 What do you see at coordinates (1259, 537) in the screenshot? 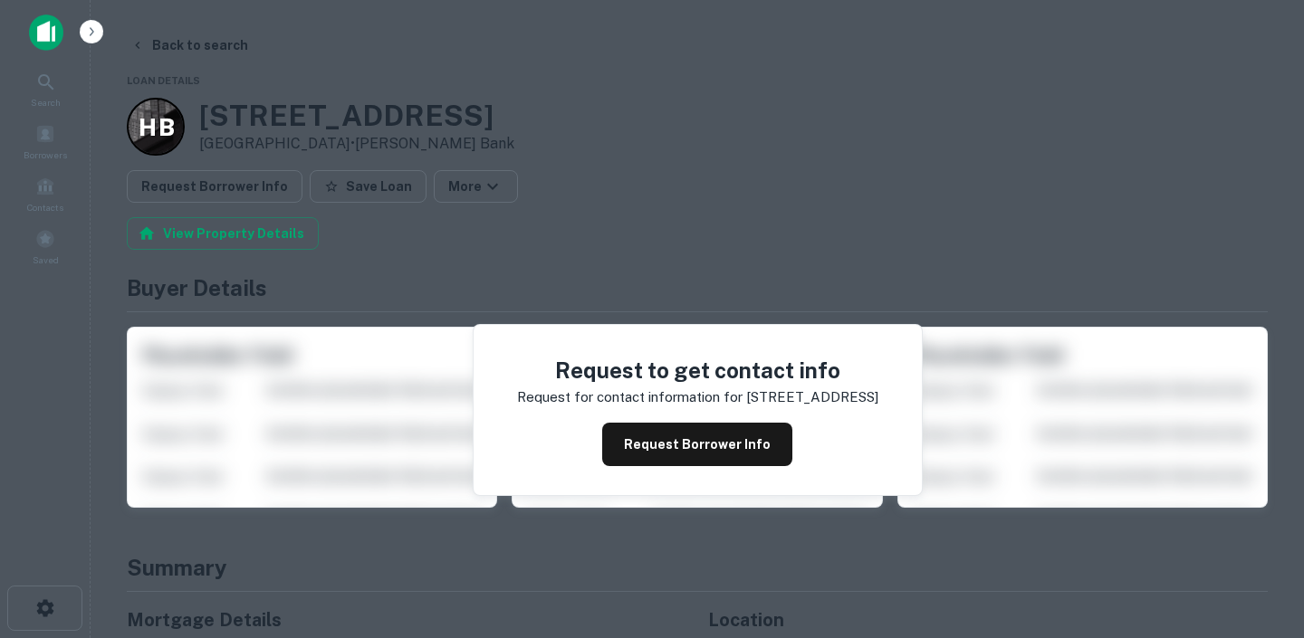
I see `div: Chat Widget` at bounding box center [1259, 537].